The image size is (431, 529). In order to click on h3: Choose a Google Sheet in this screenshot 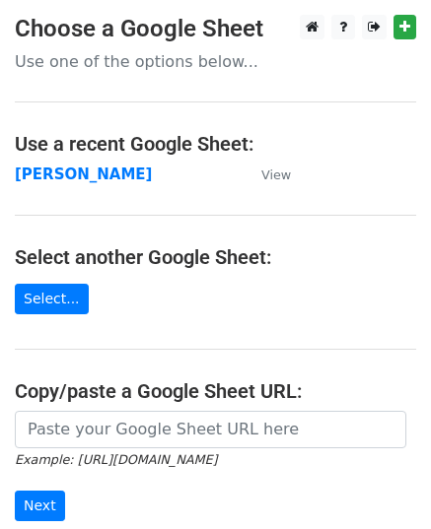, I will do `click(215, 29)`.